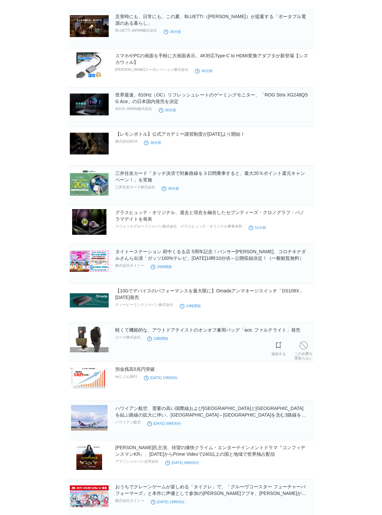  I want to click on time: 20時間前, so click(161, 267).